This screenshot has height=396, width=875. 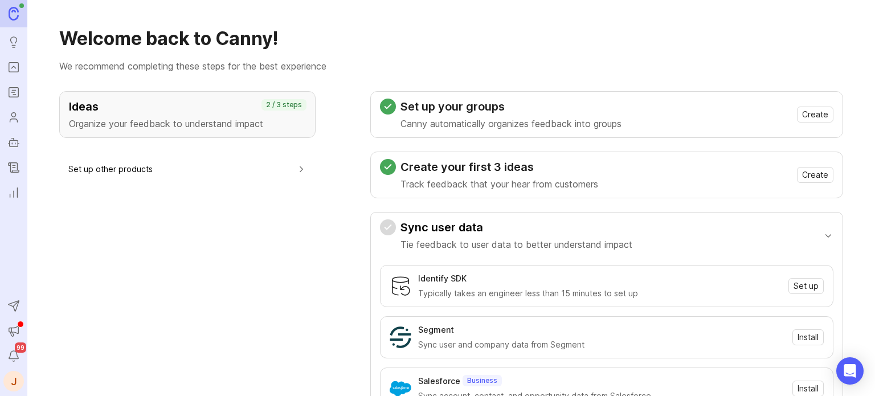 I want to click on a: Set up, so click(x=806, y=286).